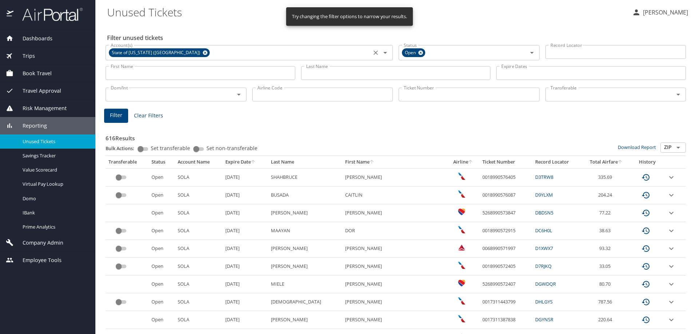  I want to click on span: Virtual Pay Lookup, so click(55, 184).